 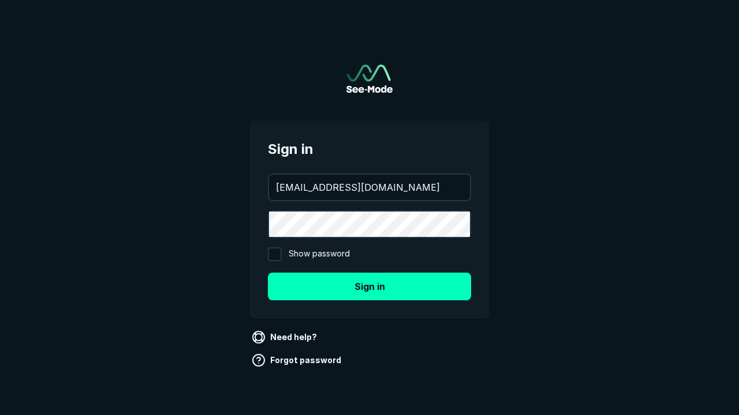 I want to click on a: Go to sign in, so click(x=369, y=78).